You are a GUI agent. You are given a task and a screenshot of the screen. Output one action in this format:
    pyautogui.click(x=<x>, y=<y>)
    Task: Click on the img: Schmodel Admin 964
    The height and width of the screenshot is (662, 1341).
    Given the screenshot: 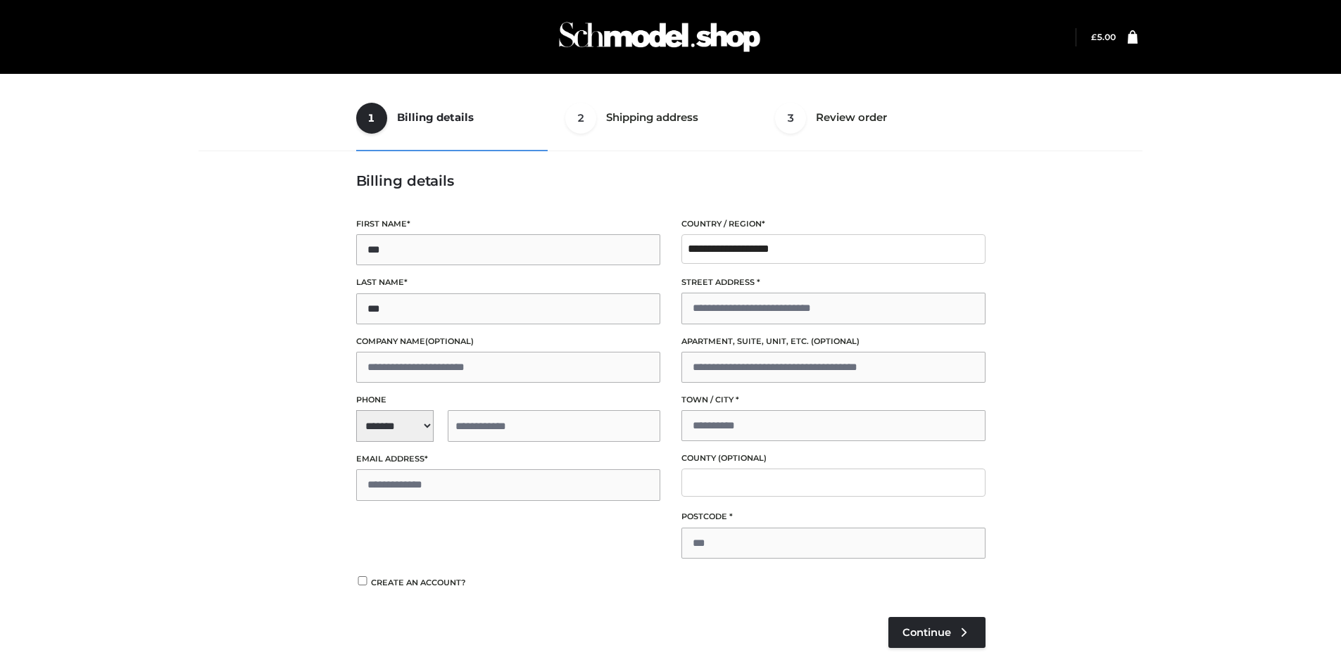 What is the action you would take?
    pyautogui.click(x=659, y=37)
    